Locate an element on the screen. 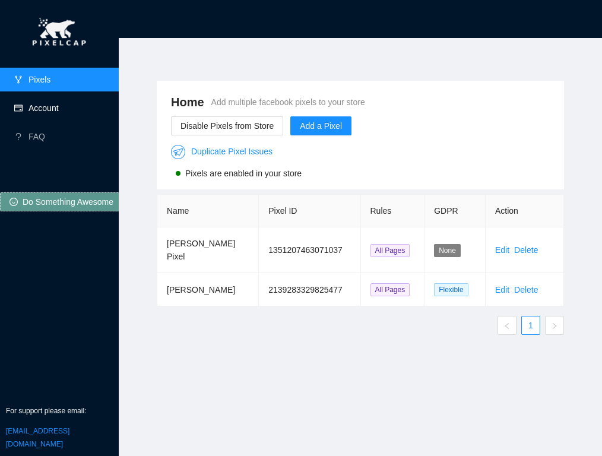 Image resolution: width=602 pixels, height=456 pixels. span: Home is located at coordinates (188, 102).